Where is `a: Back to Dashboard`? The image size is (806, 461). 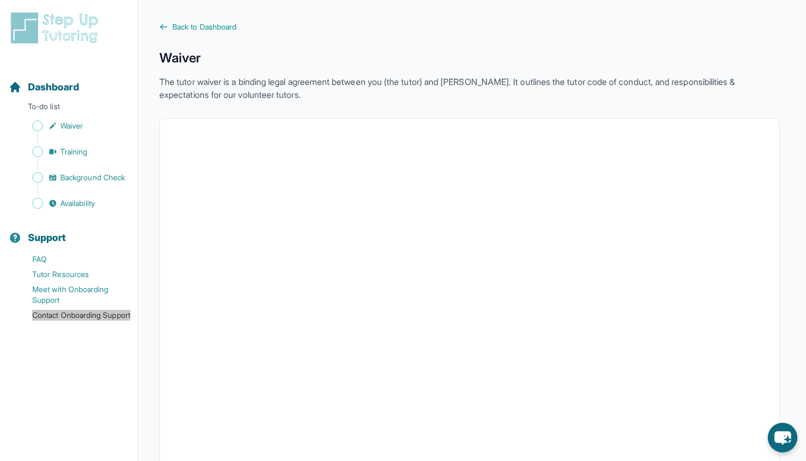 a: Back to Dashboard is located at coordinates (469, 27).